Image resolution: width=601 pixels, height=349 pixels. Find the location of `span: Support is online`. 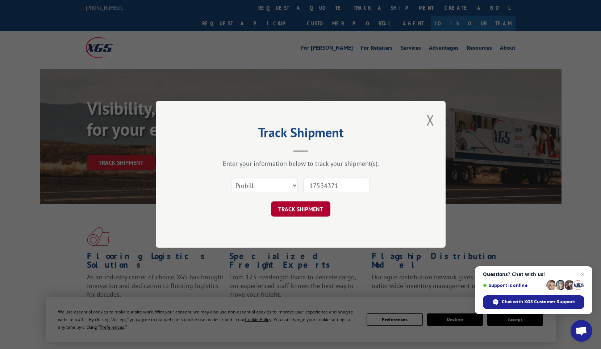

span: Support is online is located at coordinates (513, 285).